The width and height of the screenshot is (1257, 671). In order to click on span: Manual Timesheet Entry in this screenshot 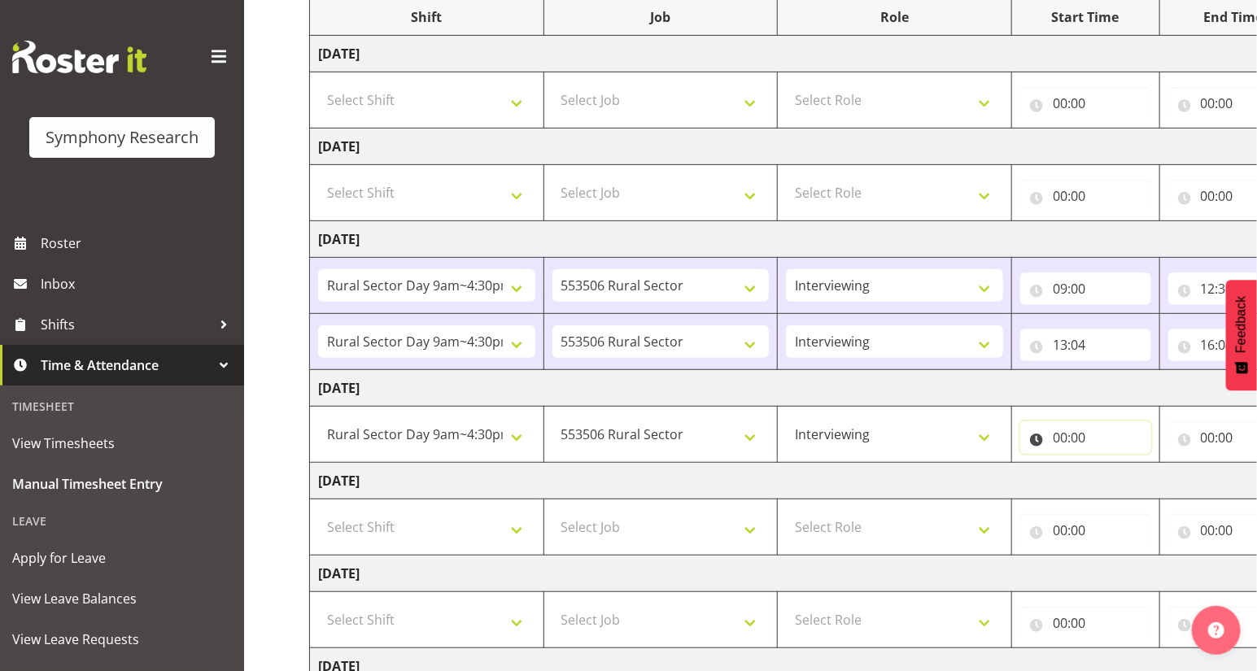, I will do `click(122, 484)`.